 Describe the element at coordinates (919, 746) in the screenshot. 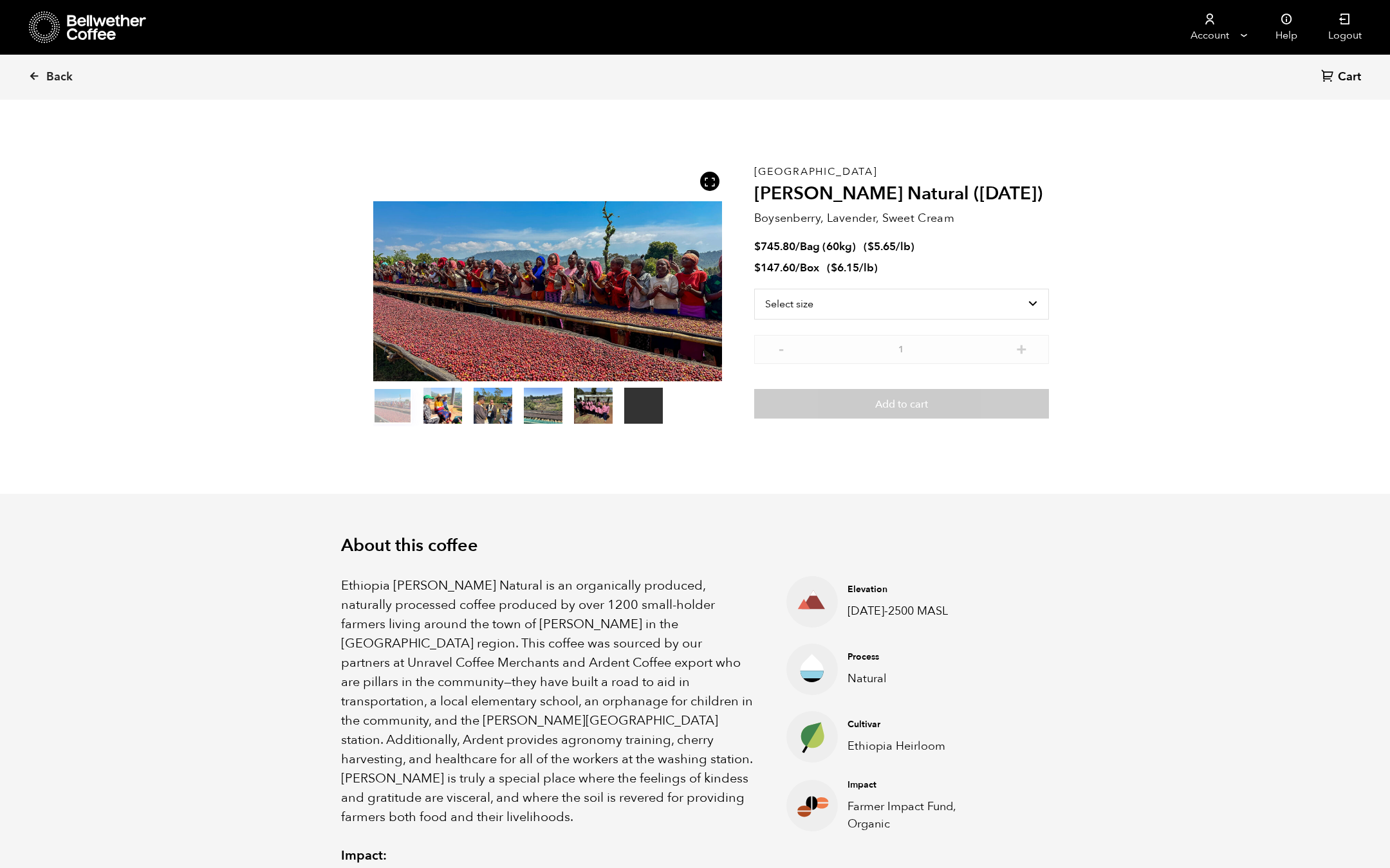

I see `p: Ethiopia Heirloom` at that location.